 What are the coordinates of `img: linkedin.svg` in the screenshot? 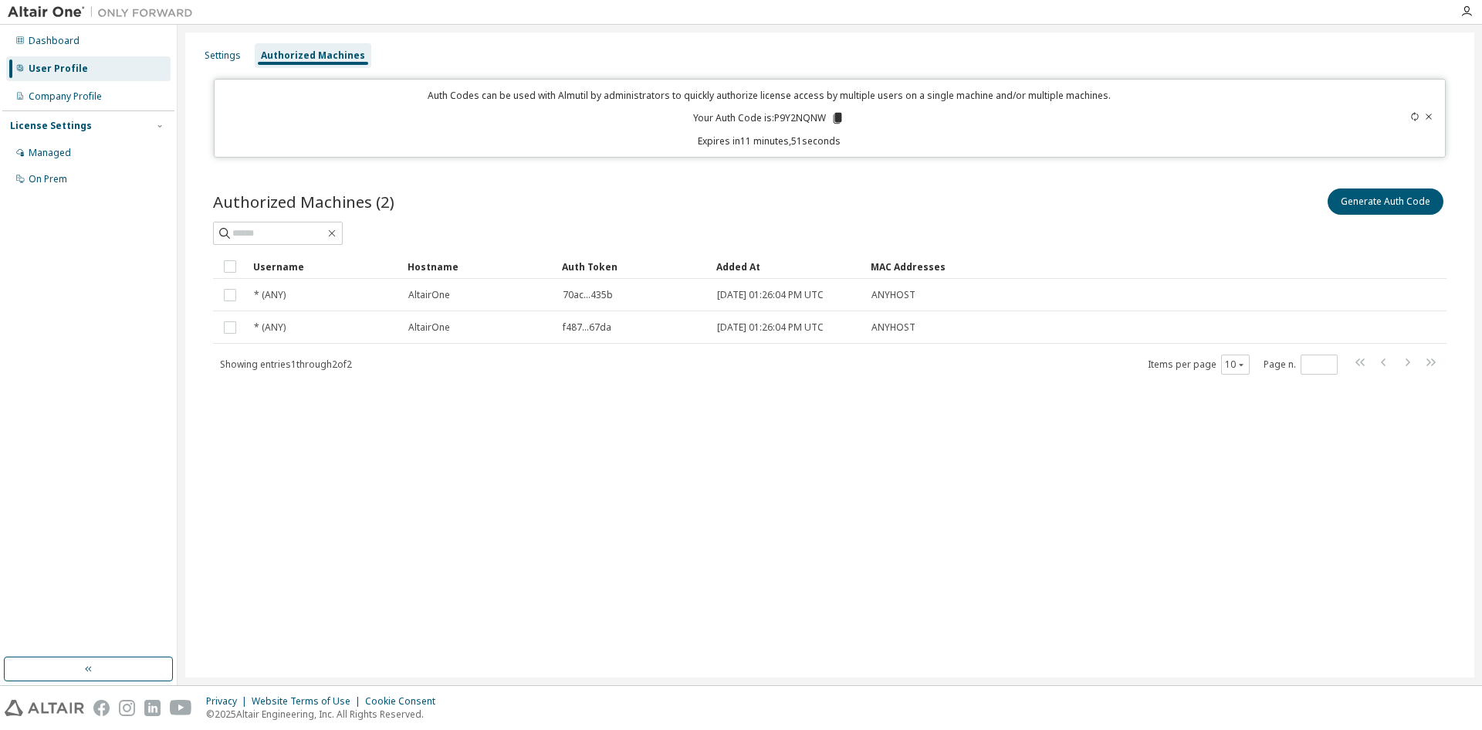 It's located at (152, 707).